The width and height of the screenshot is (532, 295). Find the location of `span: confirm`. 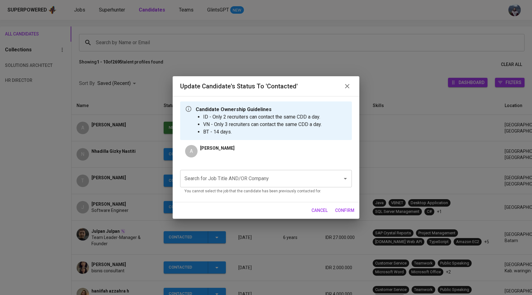

span: confirm is located at coordinates (345, 210).